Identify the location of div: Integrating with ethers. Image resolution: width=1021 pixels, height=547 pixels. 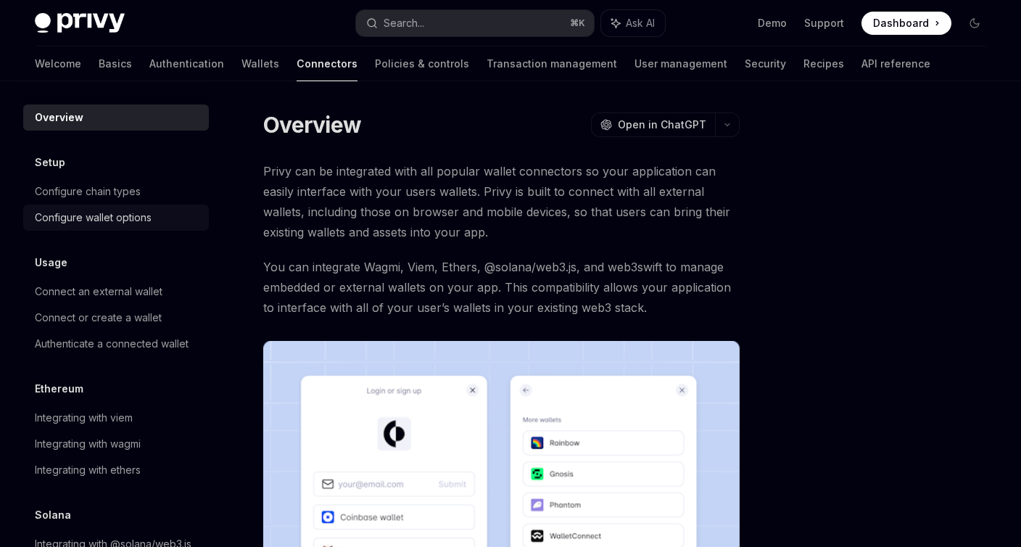
(88, 470).